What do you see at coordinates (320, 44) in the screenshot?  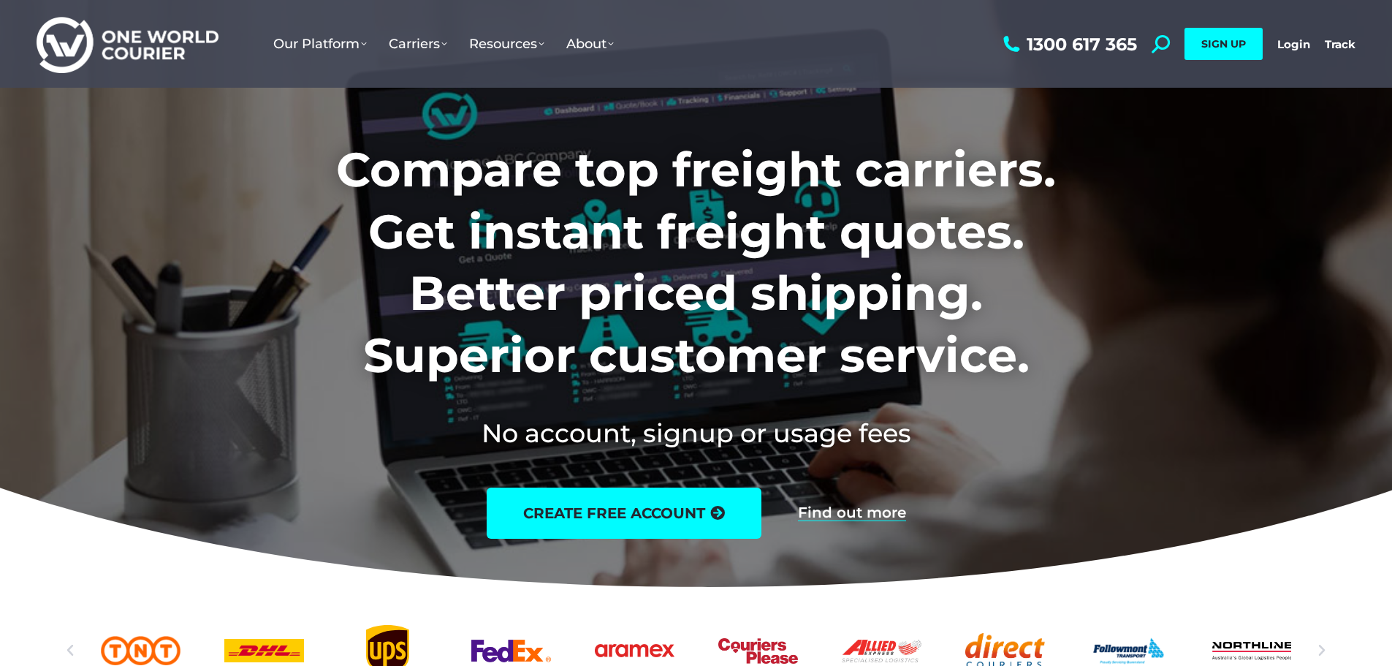 I see `span: Our Platform` at bounding box center [320, 44].